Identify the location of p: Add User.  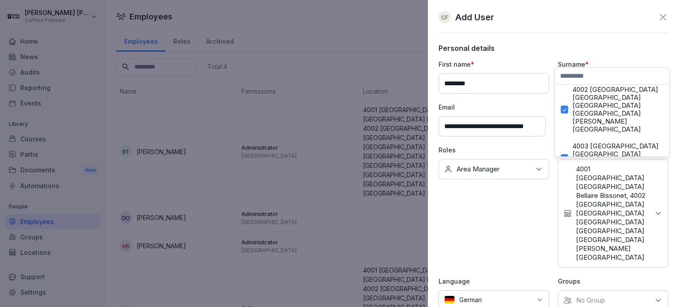
(475, 17).